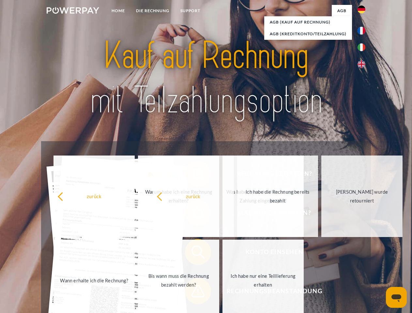 This screenshot has width=412, height=313. I want to click on a: Home, so click(118, 11).